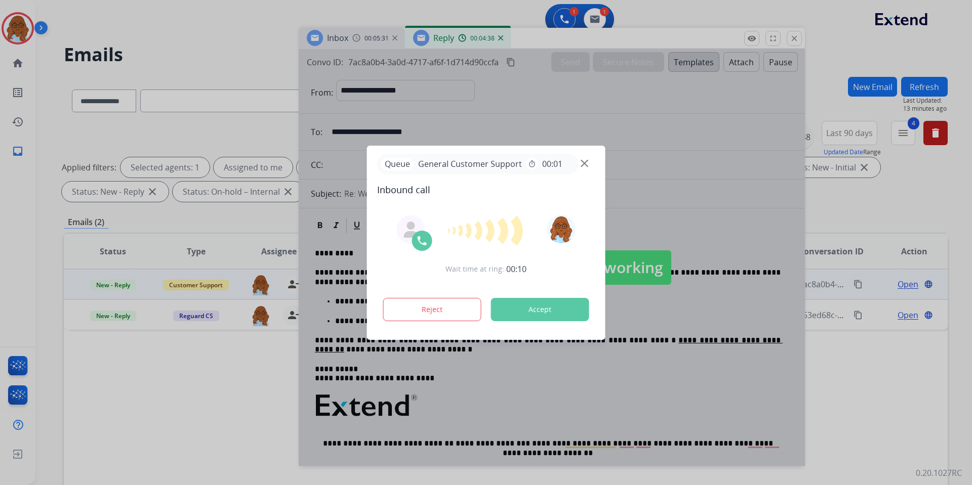 This screenshot has width=972, height=485. What do you see at coordinates (540, 310) in the screenshot?
I see `button: Accept` at bounding box center [540, 310].